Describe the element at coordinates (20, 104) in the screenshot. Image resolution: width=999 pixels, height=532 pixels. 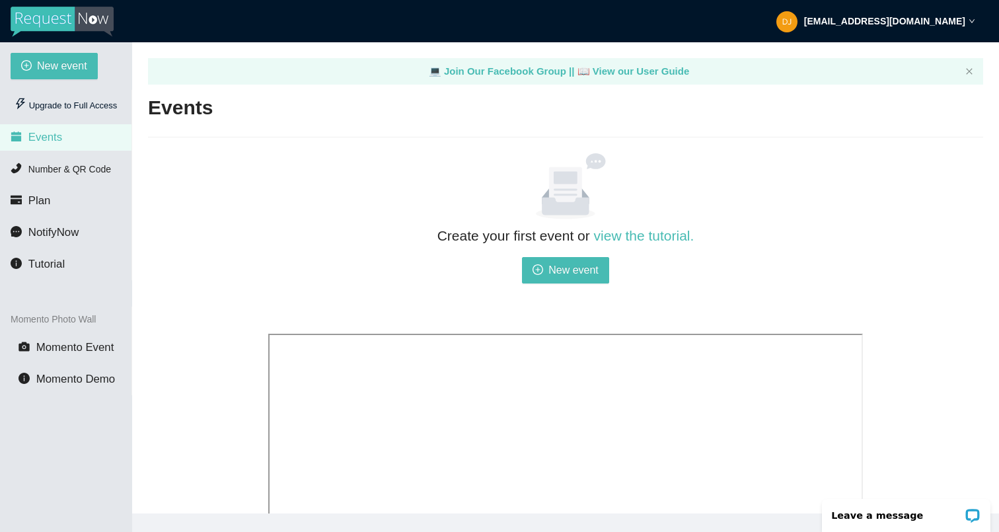
I see `span: thunderbolt` at that location.